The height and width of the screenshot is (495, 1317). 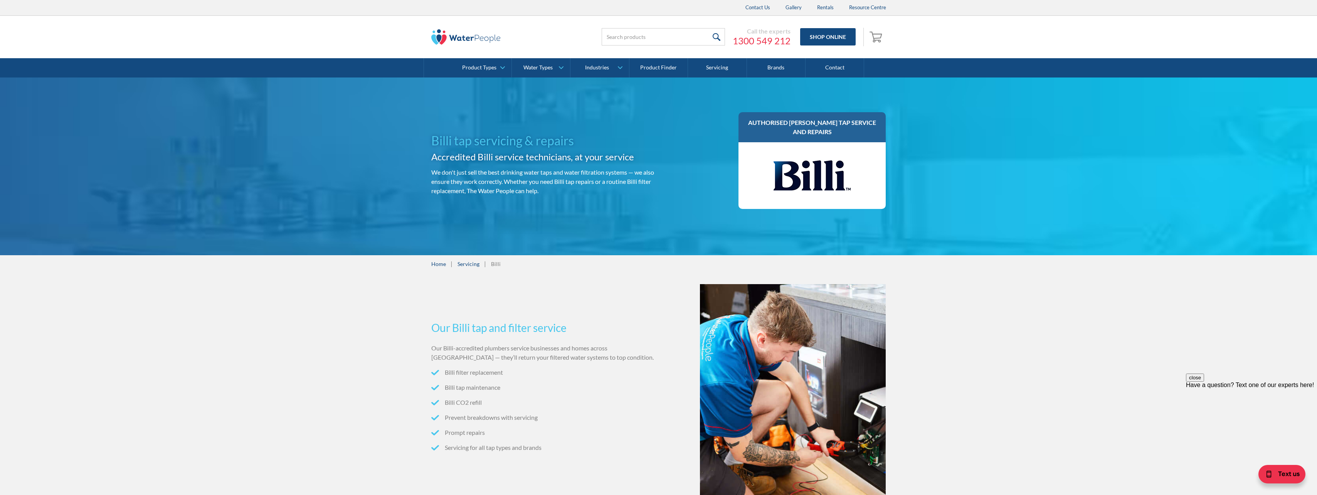 I want to click on img: shopping cart, so click(x=877, y=37).